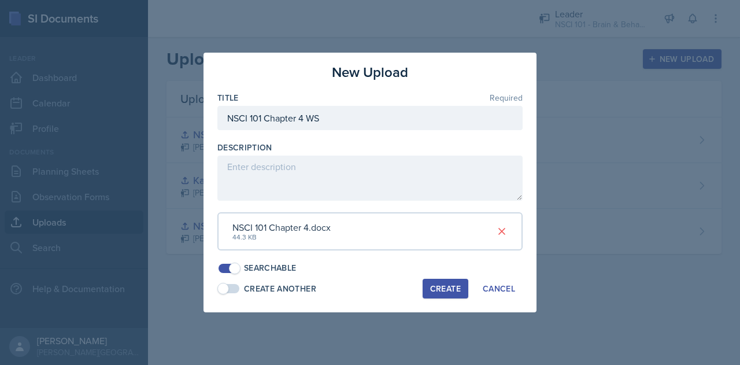 The height and width of the screenshot is (365, 740). Describe the element at coordinates (506, 98) in the screenshot. I see `span: Required` at that location.